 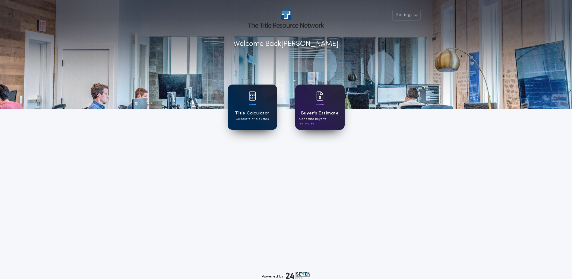 I want to click on a: card iconBuyer's EstimateGenerate buyer's estimates, so click(x=320, y=107).